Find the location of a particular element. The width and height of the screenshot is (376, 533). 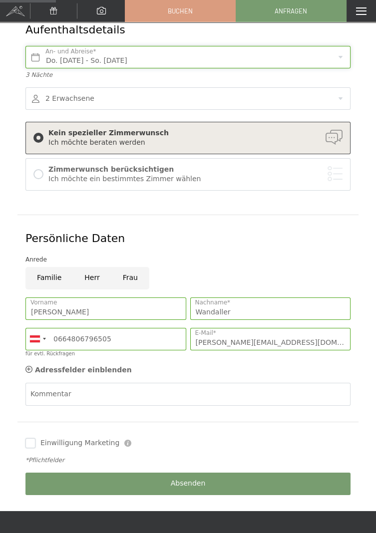

span: Anfragen is located at coordinates (291, 11).